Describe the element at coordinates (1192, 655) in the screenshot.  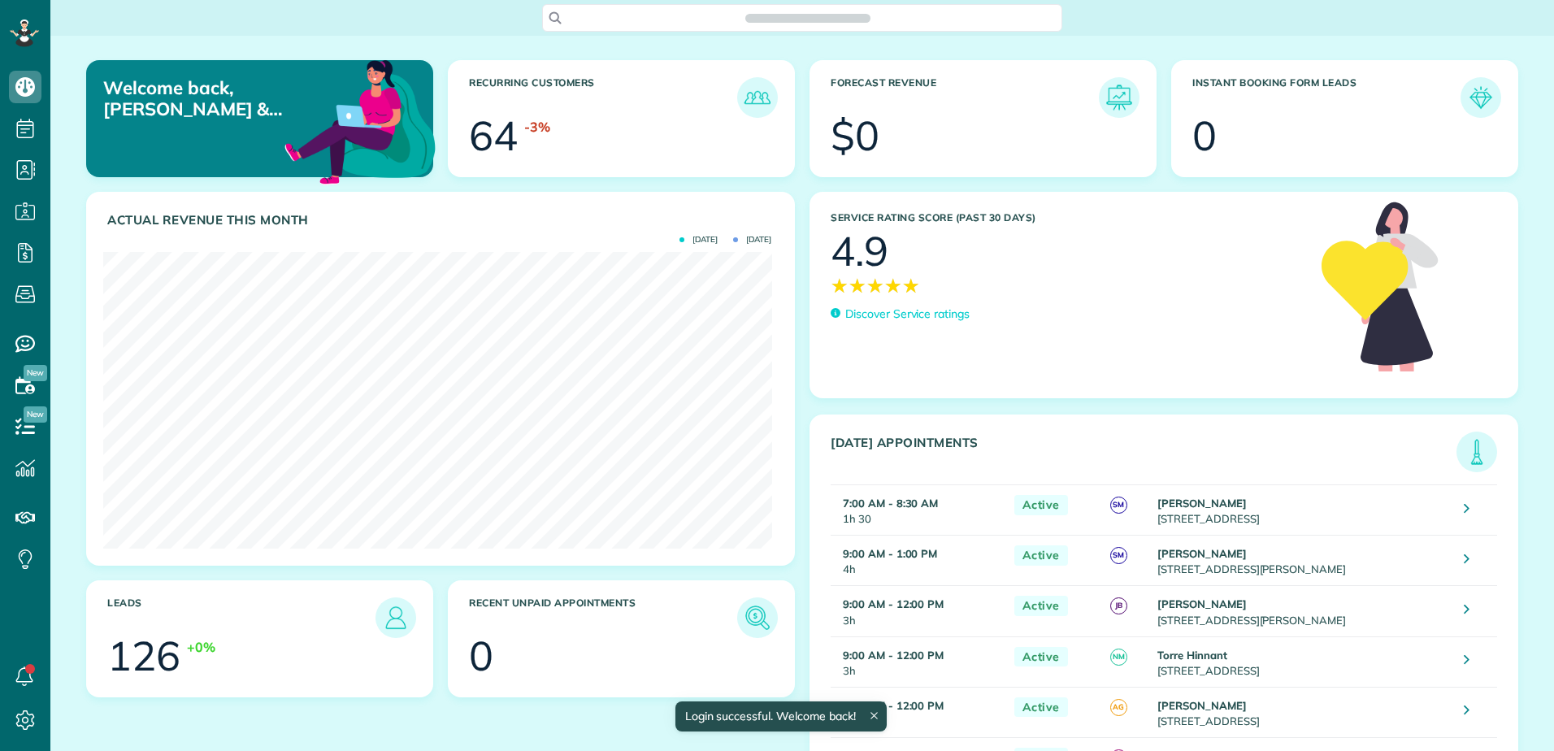
I see `strong: Torre Hinnant` at that location.